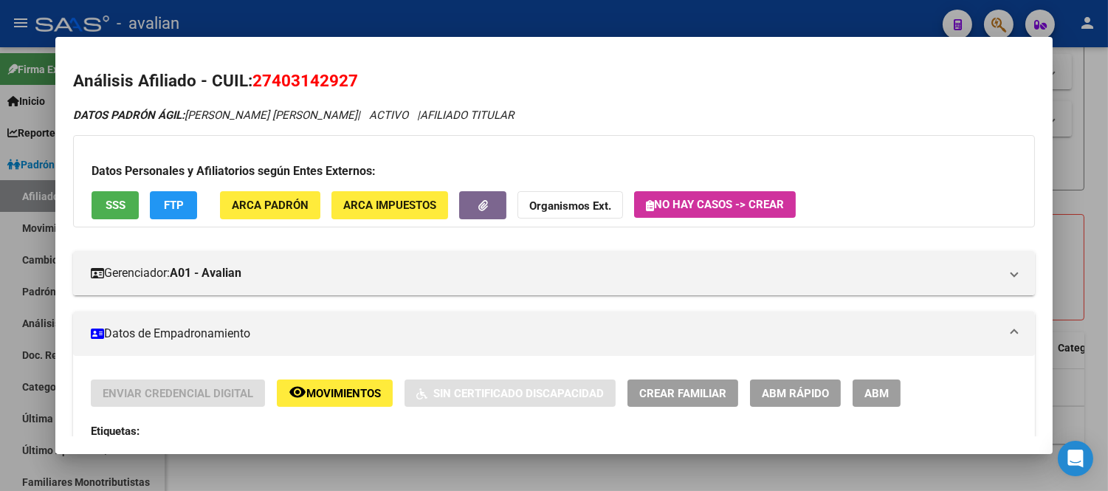  What do you see at coordinates (128, 115) in the screenshot?
I see `strong: DATOS PADRÓN ÁGIL:` at bounding box center [128, 115].